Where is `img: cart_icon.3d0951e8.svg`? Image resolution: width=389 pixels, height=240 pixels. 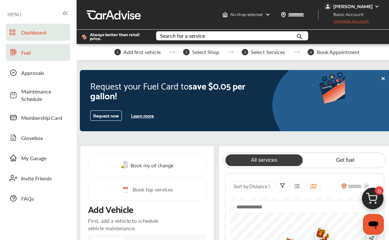 img: cart_icon.3d0951e8.svg is located at coordinates (373, 200).